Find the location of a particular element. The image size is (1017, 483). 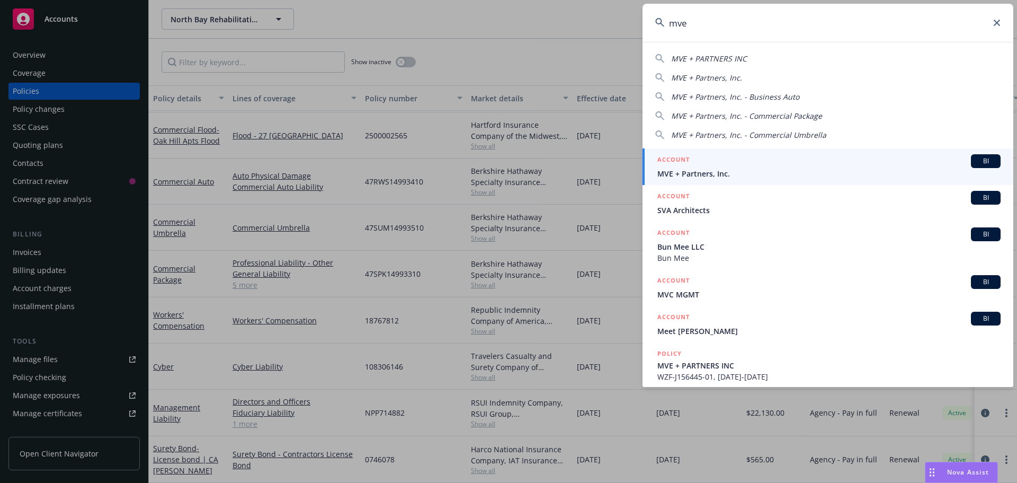

h5: POLICY is located at coordinates (670, 353).